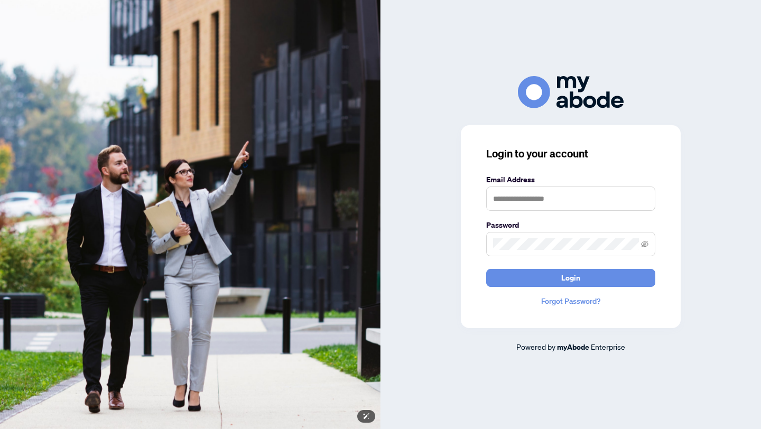 Image resolution: width=761 pixels, height=429 pixels. Describe the element at coordinates (571, 278) in the screenshot. I see `button: Login` at that location.